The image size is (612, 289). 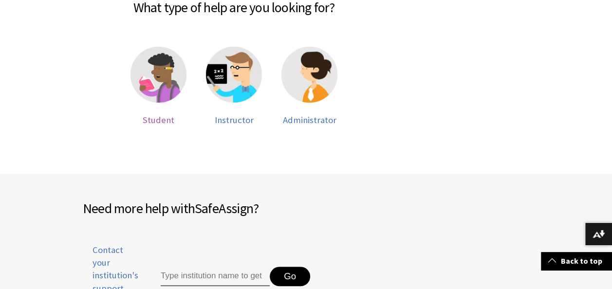 What do you see at coordinates (158, 120) in the screenshot?
I see `span: Student` at bounding box center [158, 120].